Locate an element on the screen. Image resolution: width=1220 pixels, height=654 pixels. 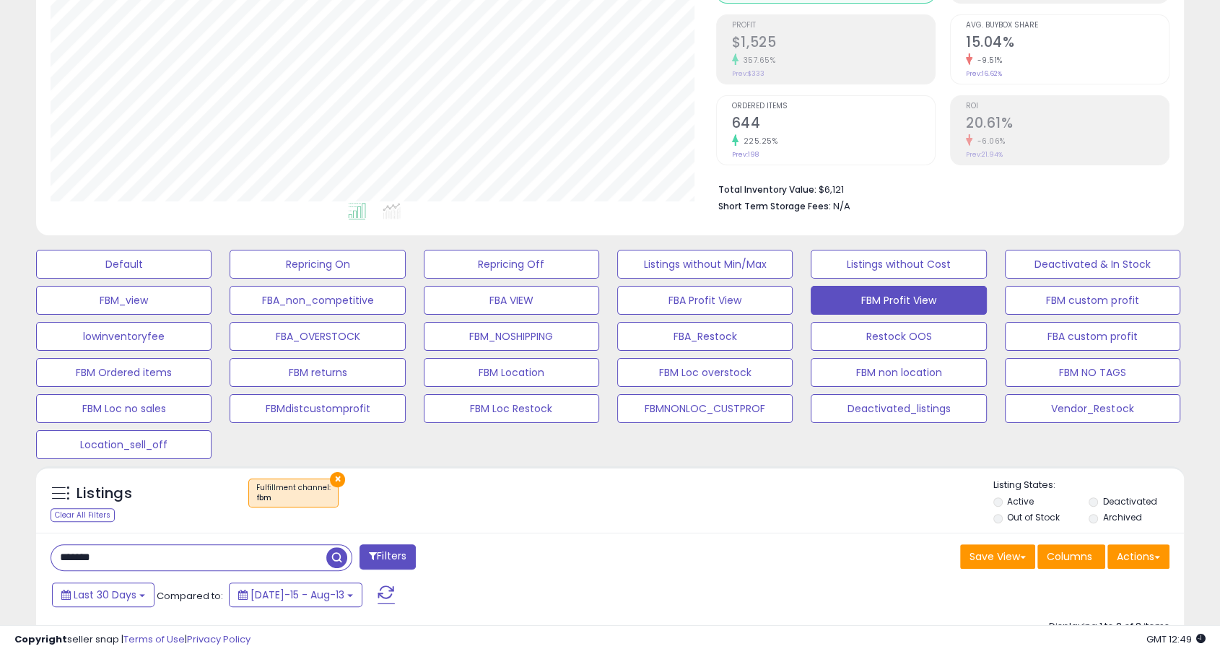
button: FBA VIEW is located at coordinates (511, 300).